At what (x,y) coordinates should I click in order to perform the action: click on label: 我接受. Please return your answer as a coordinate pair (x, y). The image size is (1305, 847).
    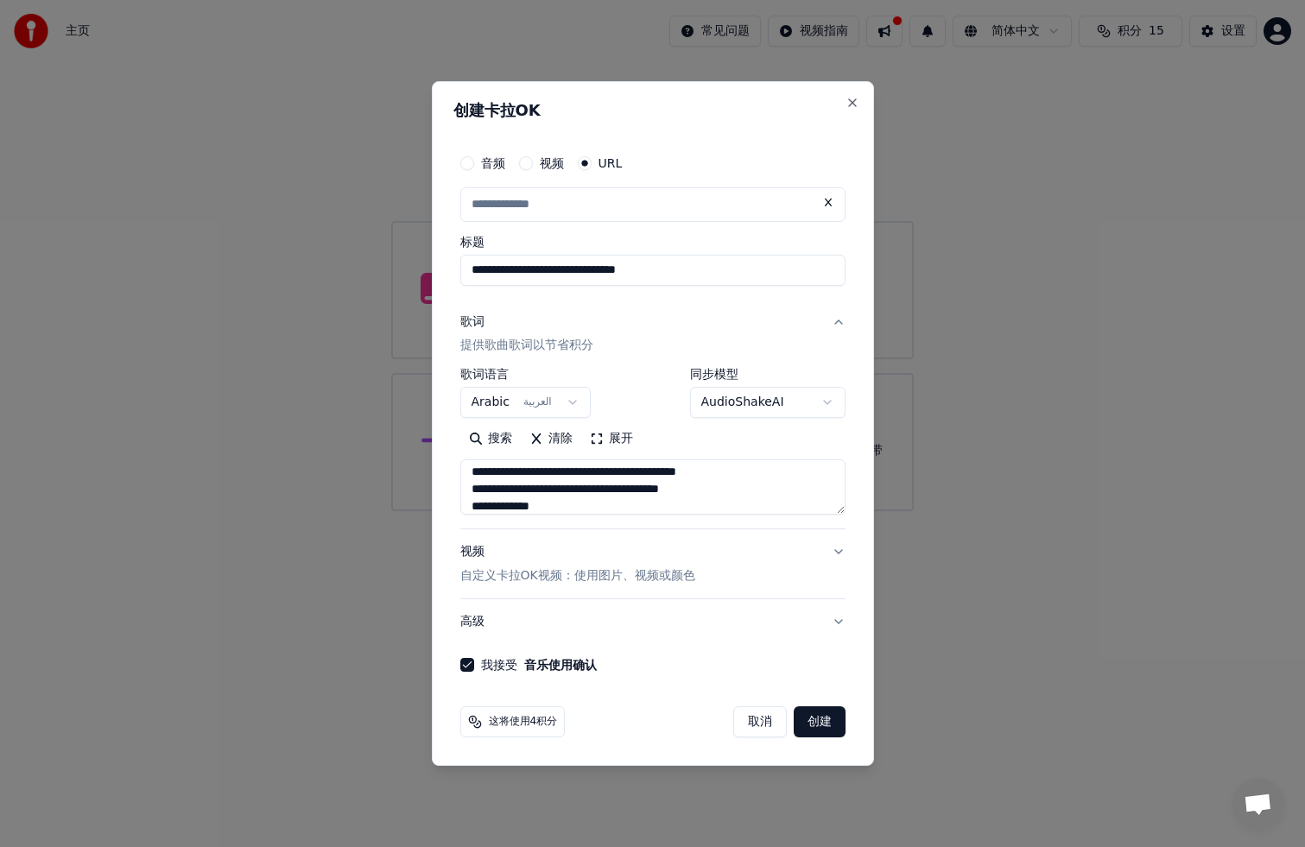
    Looking at the image, I should click on (539, 665).